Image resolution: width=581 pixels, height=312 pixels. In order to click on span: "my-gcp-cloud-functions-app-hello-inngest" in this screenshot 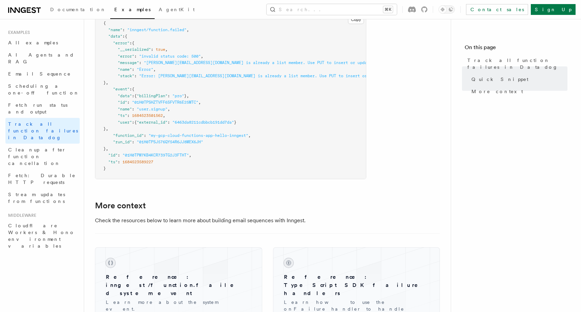, I will do `click(198, 136)`.